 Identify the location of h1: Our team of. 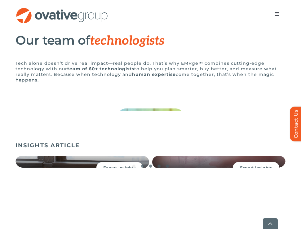
(150, 41).